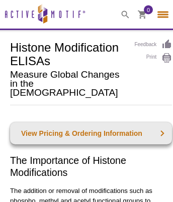 The height and width of the screenshot is (202, 173). Describe the element at coordinates (91, 167) in the screenshot. I see `h2: The Importance of Histone Modifications` at that location.